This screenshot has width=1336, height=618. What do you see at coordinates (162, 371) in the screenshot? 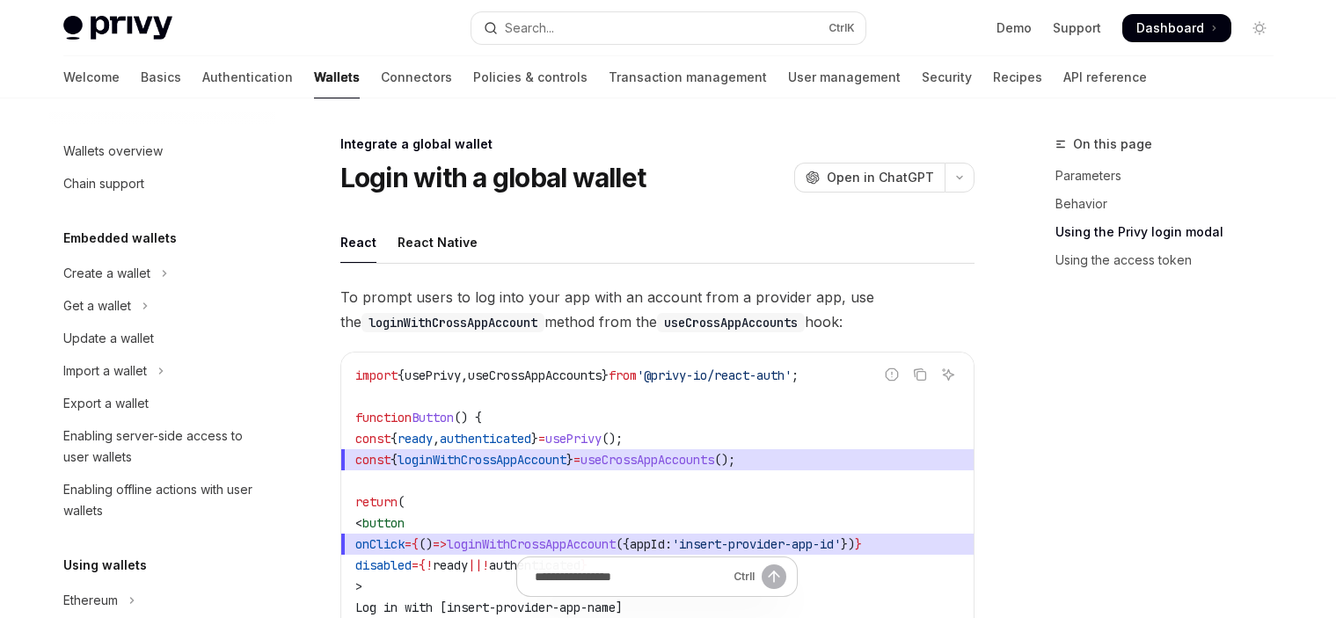
I see `button: Toggle Import a wallet section` at bounding box center [162, 371].